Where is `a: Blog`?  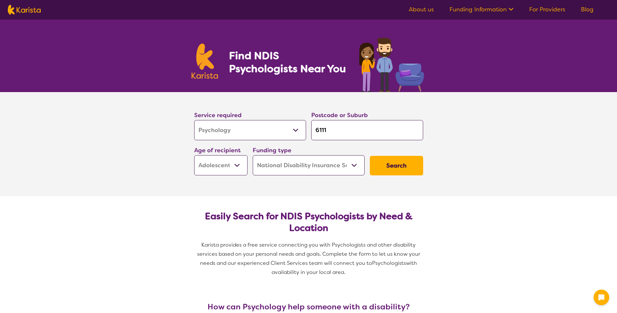
a: Blog is located at coordinates (587, 9).